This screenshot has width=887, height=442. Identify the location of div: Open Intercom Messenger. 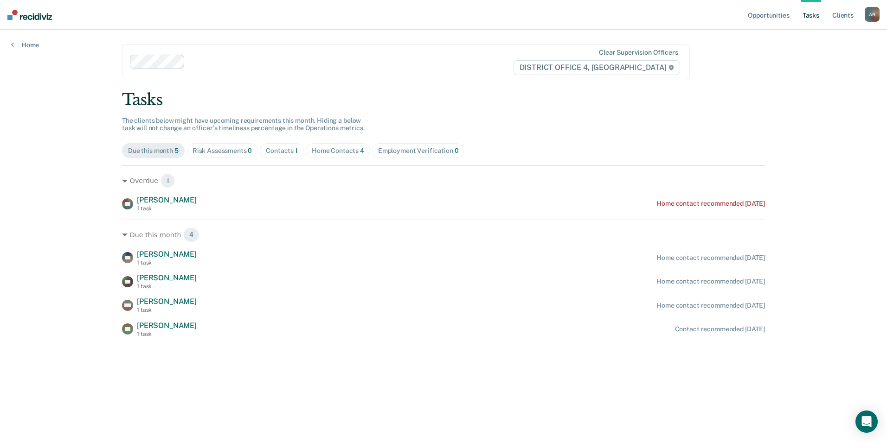
(866, 422).